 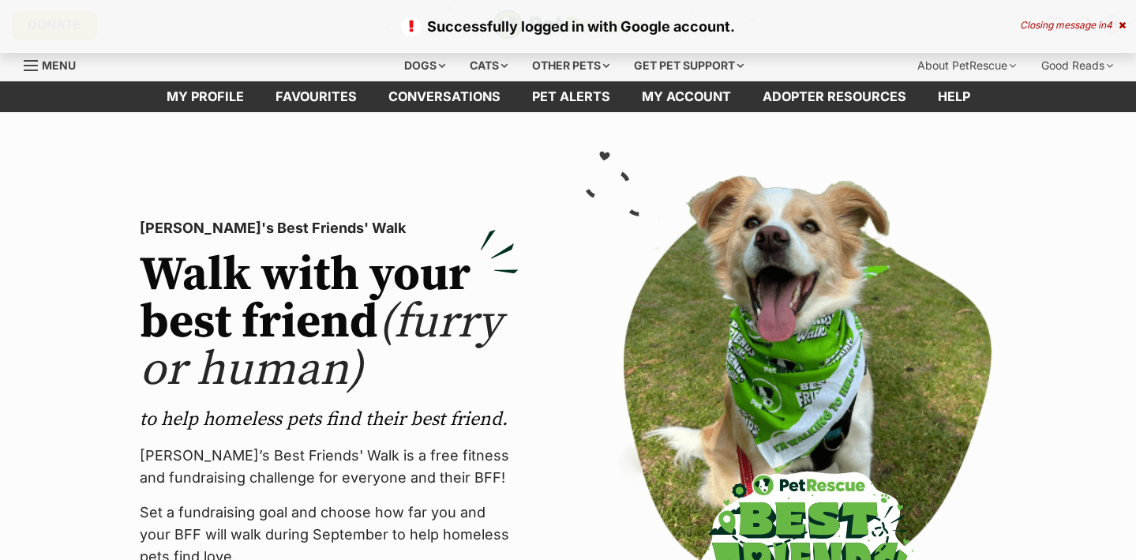 I want to click on p: to help homeless pets find their best friend., so click(x=329, y=419).